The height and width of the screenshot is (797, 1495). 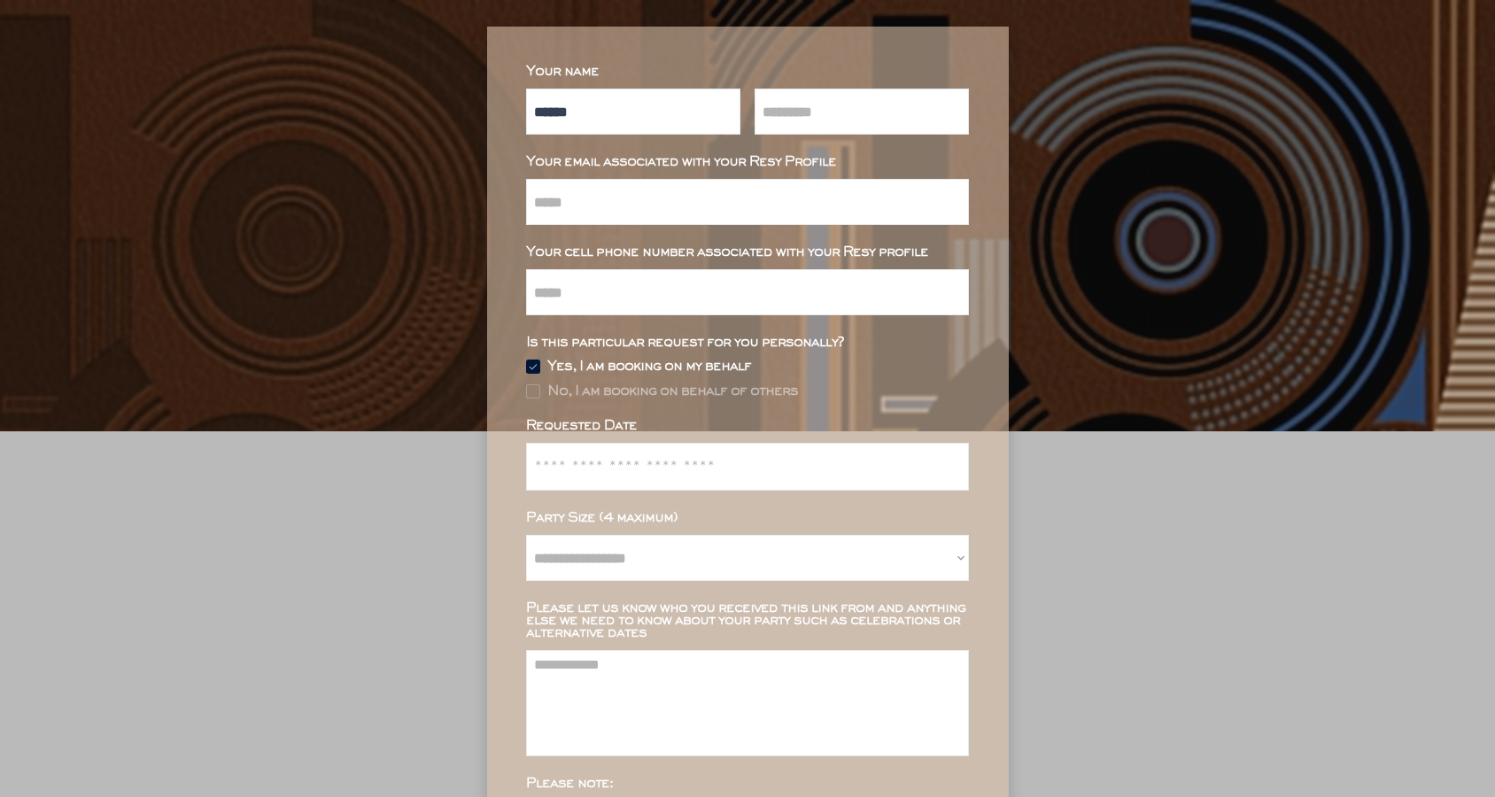 What do you see at coordinates (533, 391) in the screenshot?
I see `img: Rectangle%20315%20%281%29.svg` at bounding box center [533, 391].